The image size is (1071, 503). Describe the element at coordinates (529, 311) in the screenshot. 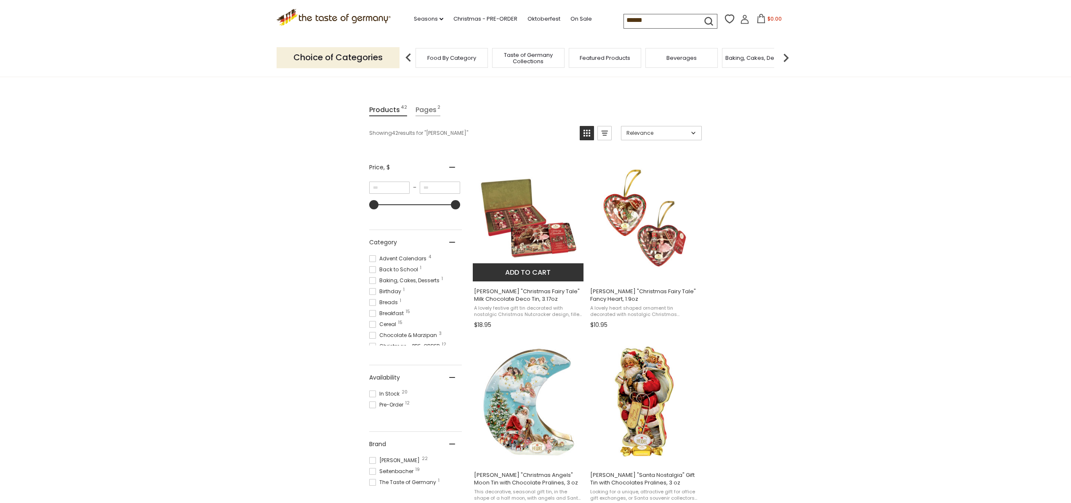

I see `span: A lovely festive gift tin decorated with nostalgic Christmas Nutcracker design, filled with delic...` at that location.